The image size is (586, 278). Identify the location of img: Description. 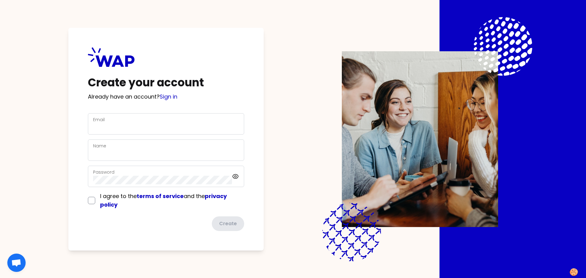
(420, 139).